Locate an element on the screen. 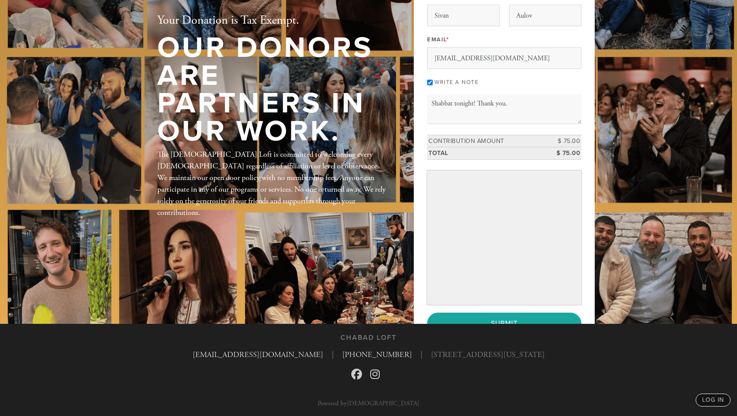 The height and width of the screenshot is (416, 737). td: Contribution Amount is located at coordinates (485, 141).